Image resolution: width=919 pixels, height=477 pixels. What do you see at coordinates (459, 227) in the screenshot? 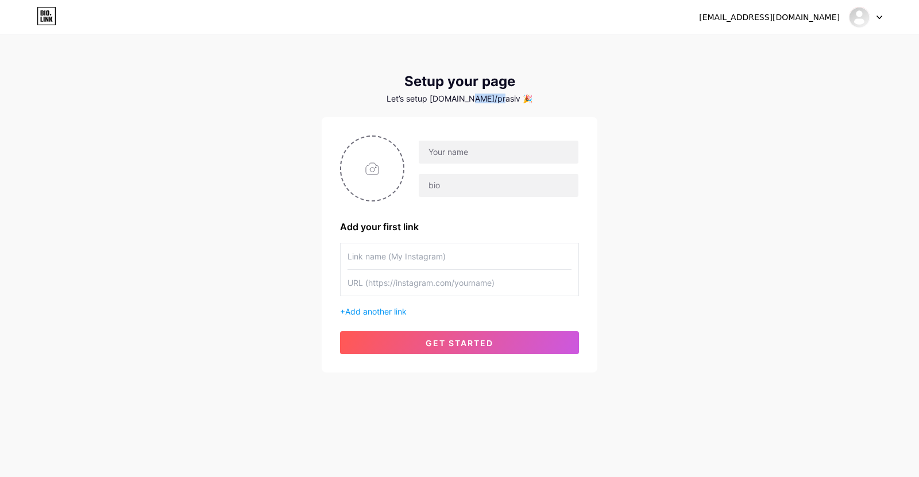
I see `div: Add your first link` at bounding box center [459, 227].